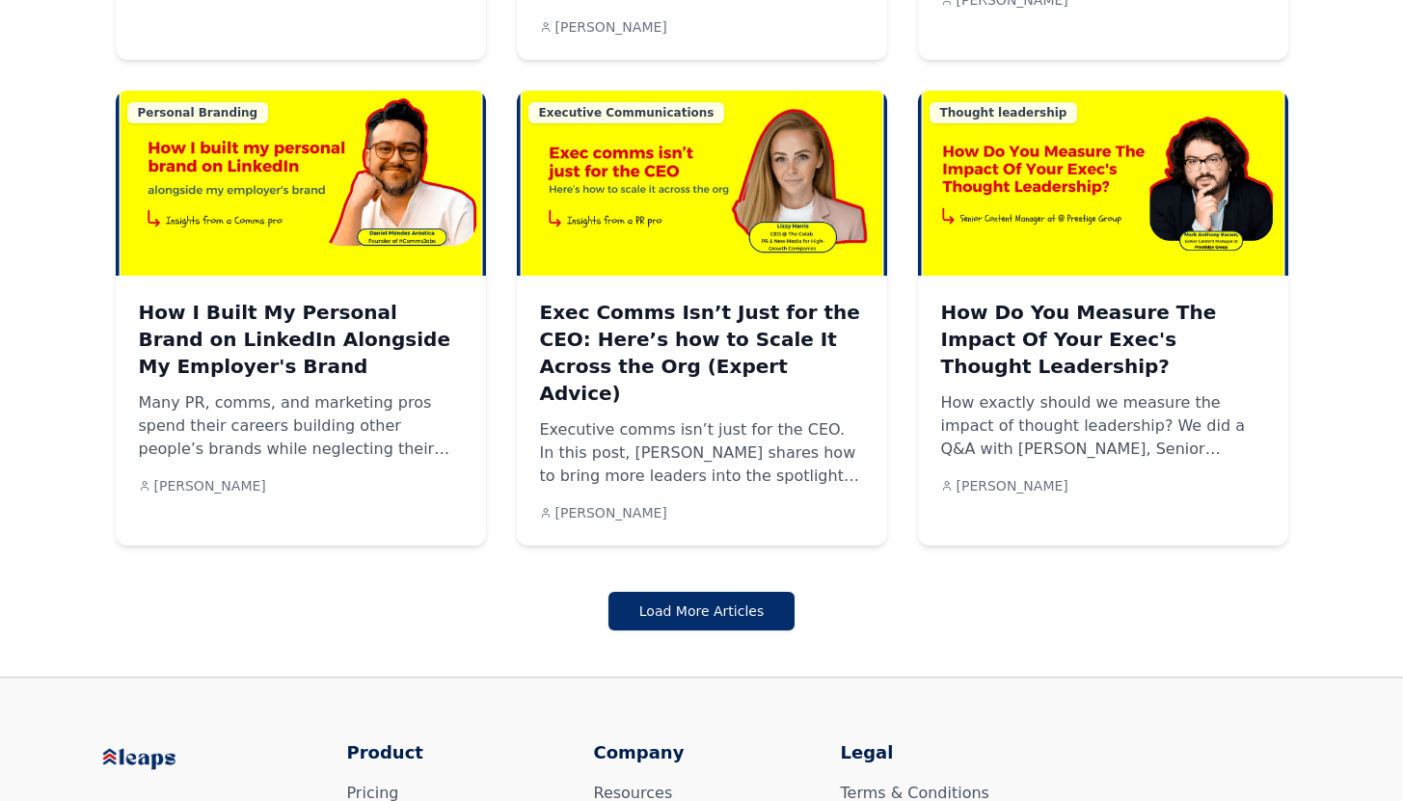  I want to click on p: Many PR, comms, and marketing pros spend their careers building other people’s brands while negle..., so click(301, 426).